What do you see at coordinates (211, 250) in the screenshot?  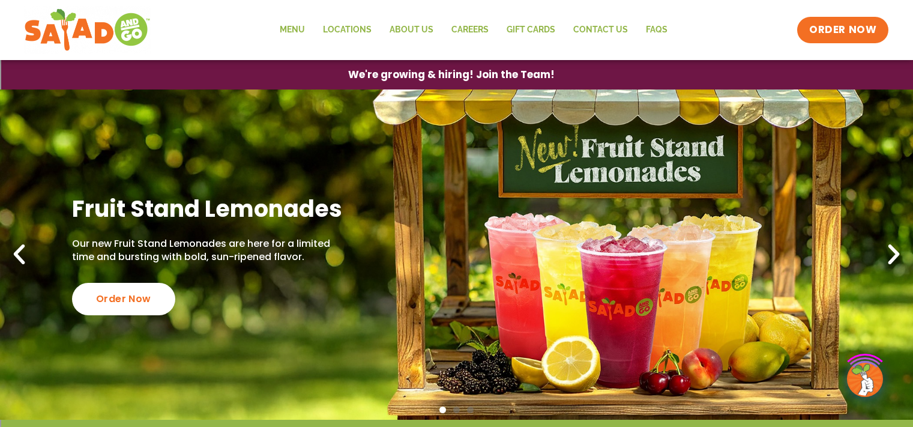 I see `p: Our new Fruit Stand Lemonades are here for a limited time and bursting with bold, sun-ripened fla...` at bounding box center [211, 250].